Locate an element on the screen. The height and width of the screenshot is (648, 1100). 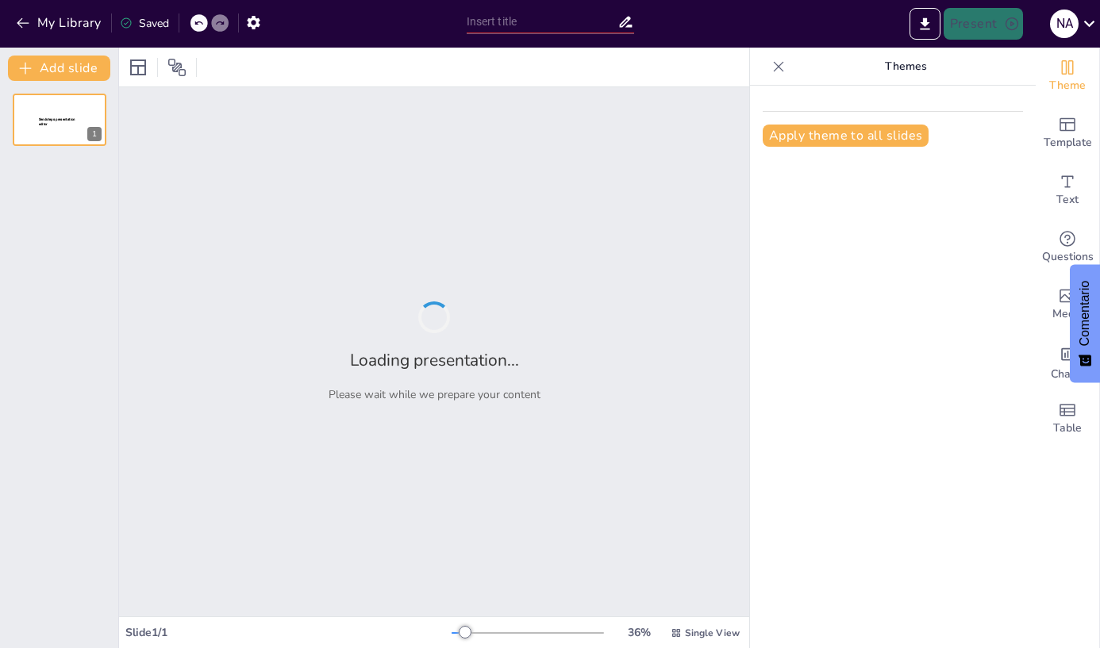
div: Add charts and graphs is located at coordinates (1067, 362).